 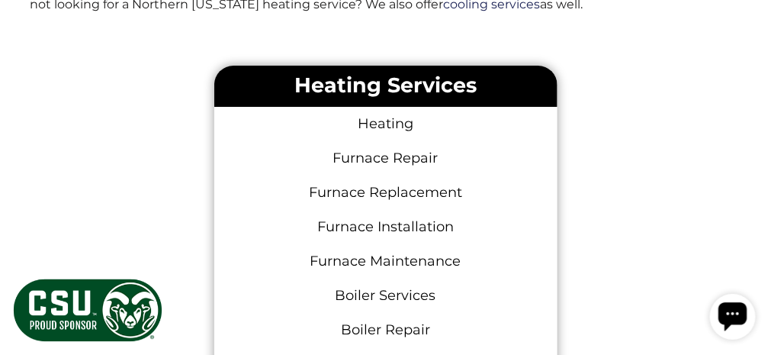 What do you see at coordinates (386, 295) in the screenshot?
I see `a: Boiler Services` at bounding box center [386, 295].